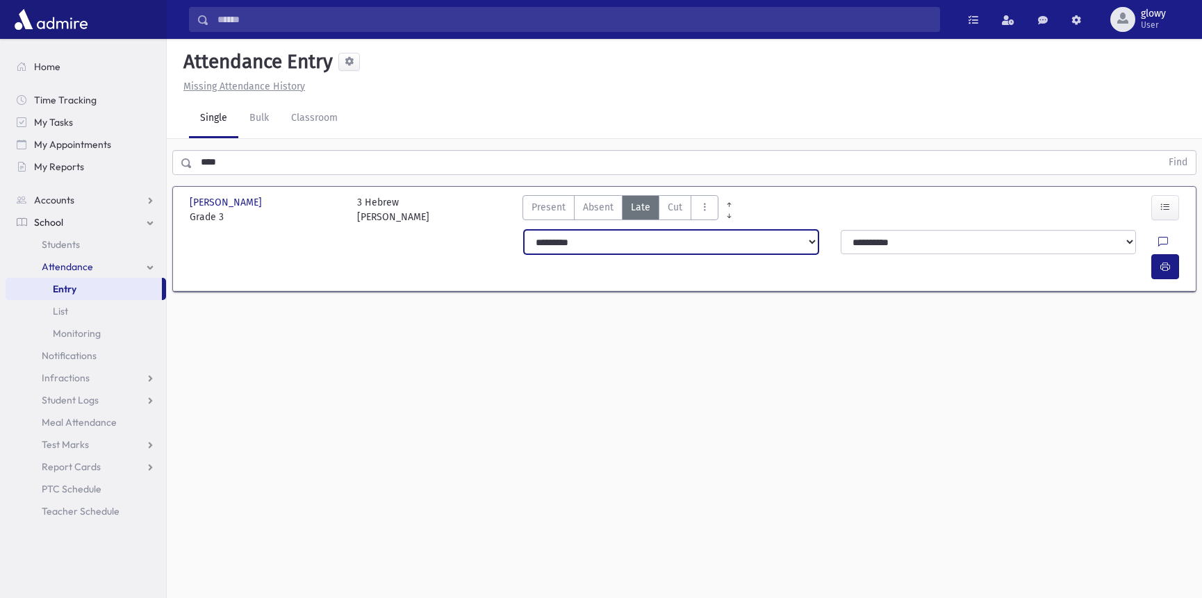 The width and height of the screenshot is (1202, 598). I want to click on span: Student Logs, so click(70, 400).